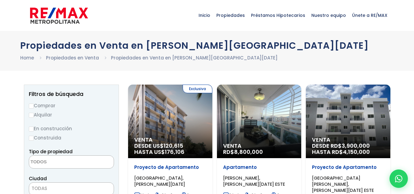 This screenshot has width=414, height=194. What do you see at coordinates (31, 129) in the screenshot?
I see `input: En construcción` at bounding box center [31, 129].